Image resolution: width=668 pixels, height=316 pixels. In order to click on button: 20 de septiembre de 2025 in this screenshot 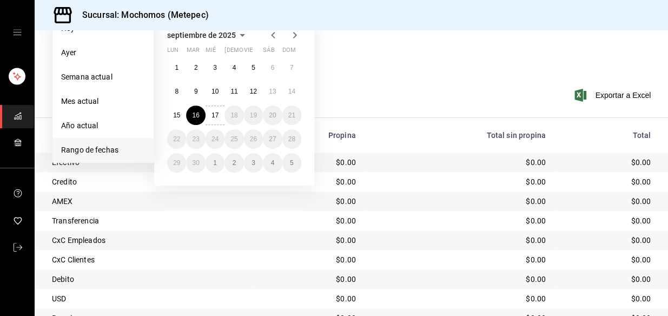, I will do `click(272, 115)`.